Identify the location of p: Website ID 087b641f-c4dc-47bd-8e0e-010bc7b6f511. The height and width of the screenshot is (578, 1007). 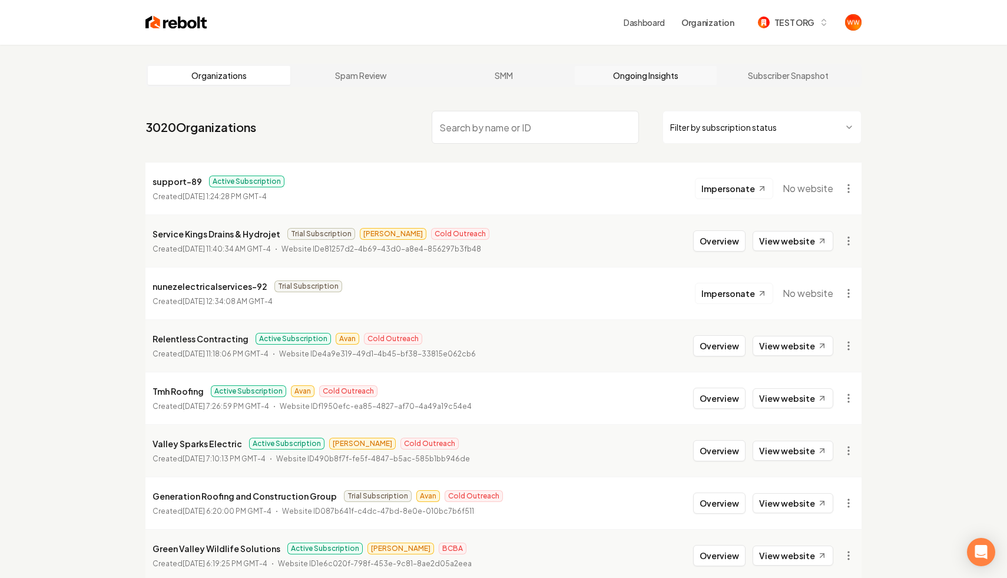
(378, 511).